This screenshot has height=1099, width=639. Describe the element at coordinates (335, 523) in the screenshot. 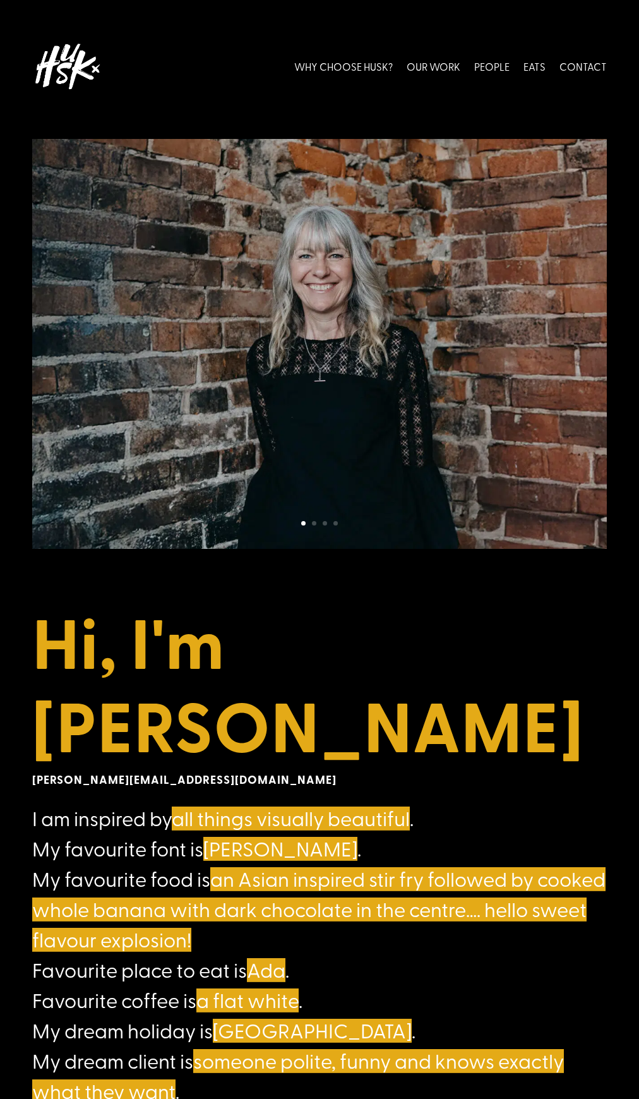

I see `a: 4` at that location.